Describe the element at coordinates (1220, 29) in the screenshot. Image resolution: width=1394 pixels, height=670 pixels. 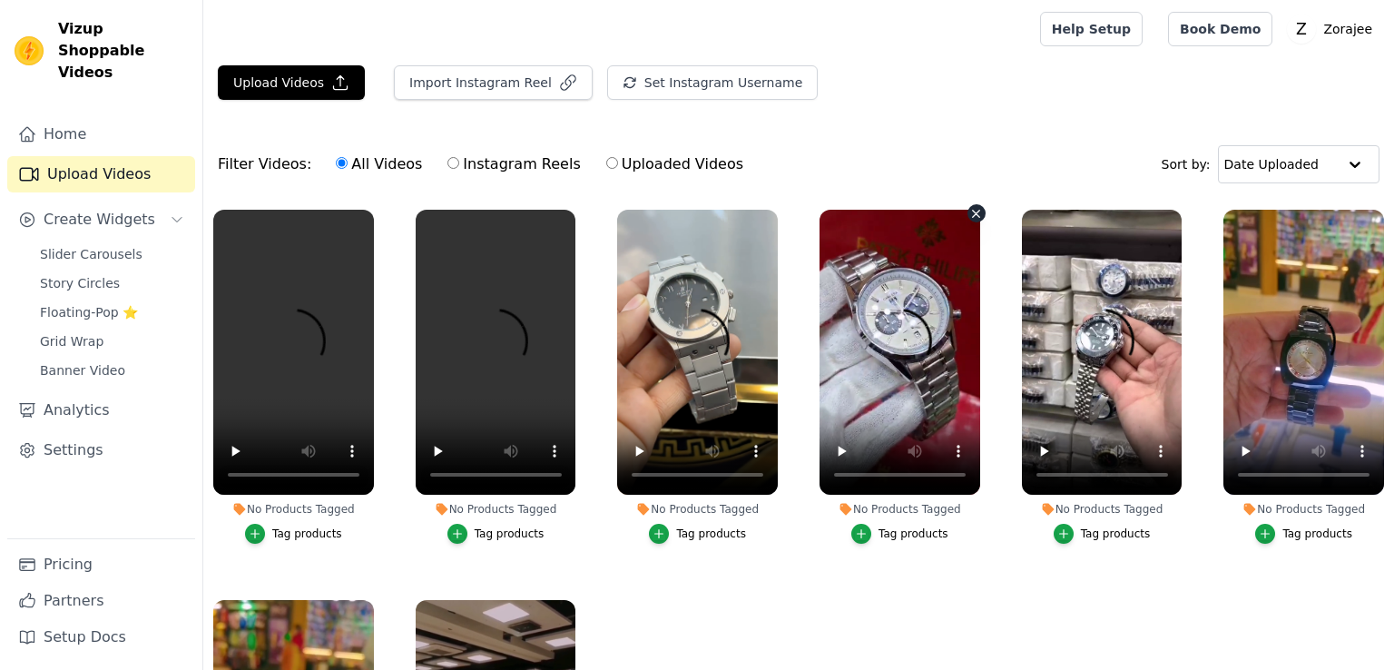
I see `a: Book Demo` at that location.